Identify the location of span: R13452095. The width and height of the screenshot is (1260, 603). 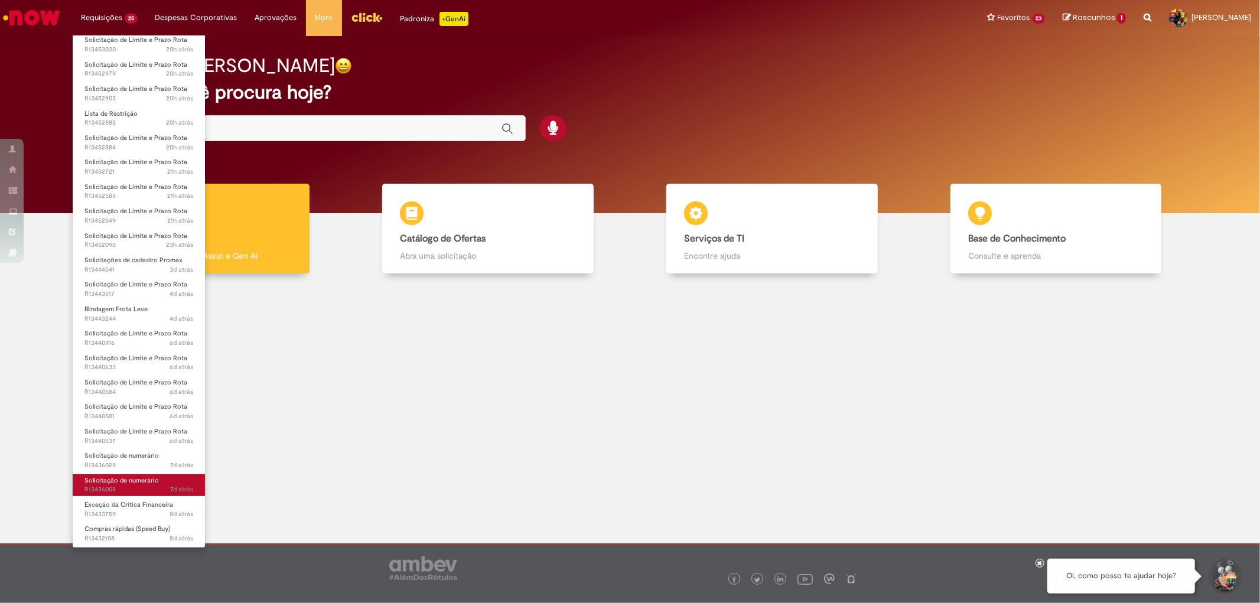
(139, 245).